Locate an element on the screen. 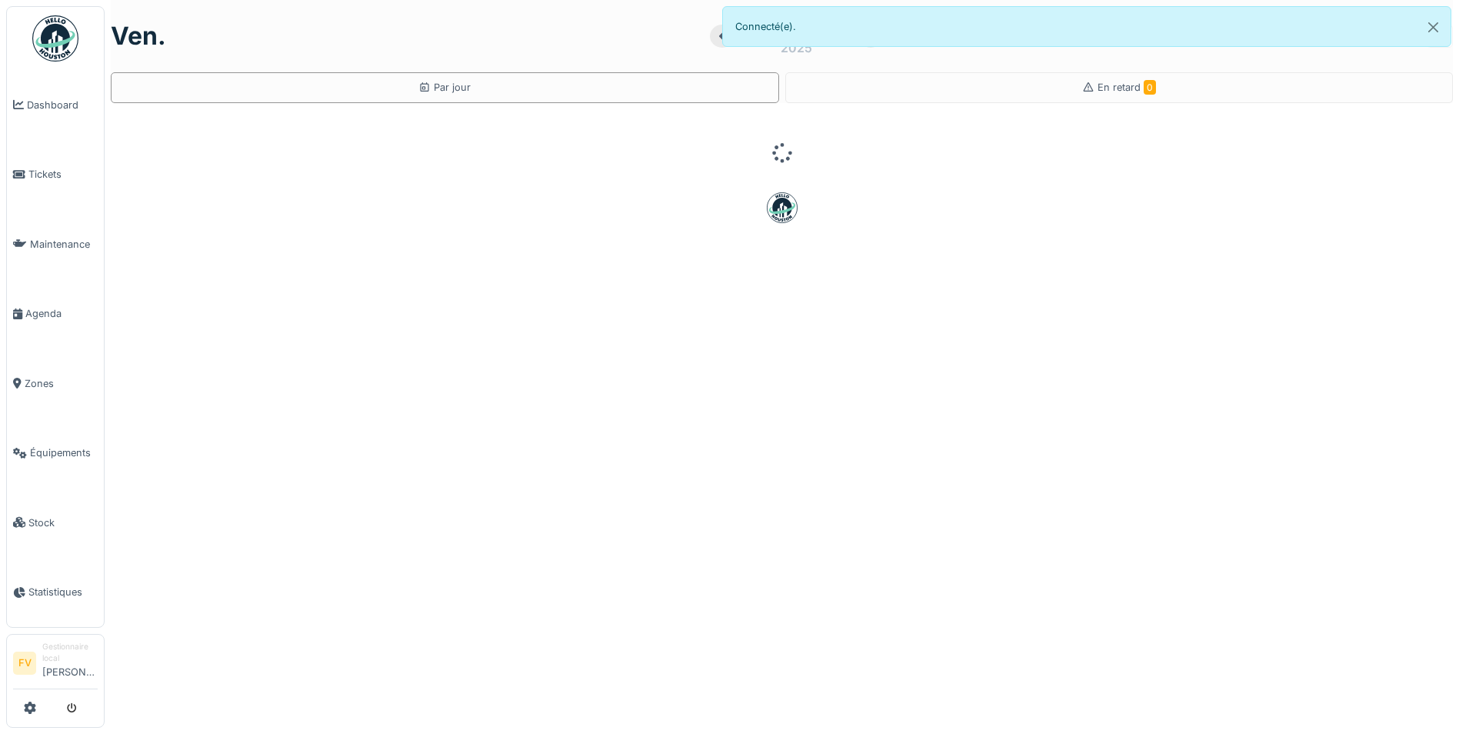  a: Zones is located at coordinates (55, 383).